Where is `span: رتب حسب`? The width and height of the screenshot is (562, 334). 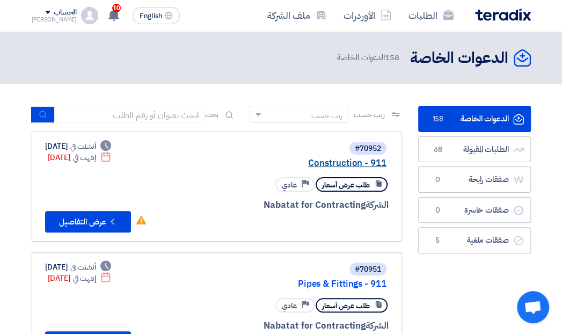
span: رتب حسب is located at coordinates (369, 114).